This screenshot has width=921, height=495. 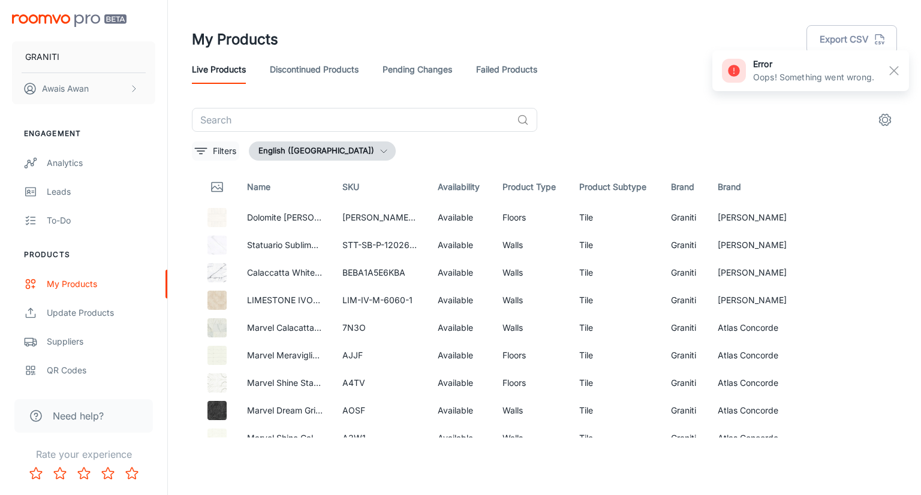 What do you see at coordinates (885, 120) in the screenshot?
I see `button: settings` at bounding box center [885, 120].